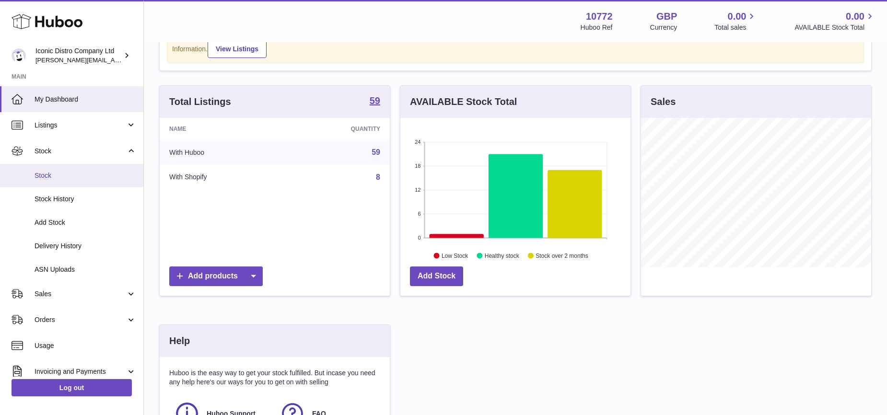 This screenshot has width=887, height=415. I want to click on span: Sales, so click(80, 294).